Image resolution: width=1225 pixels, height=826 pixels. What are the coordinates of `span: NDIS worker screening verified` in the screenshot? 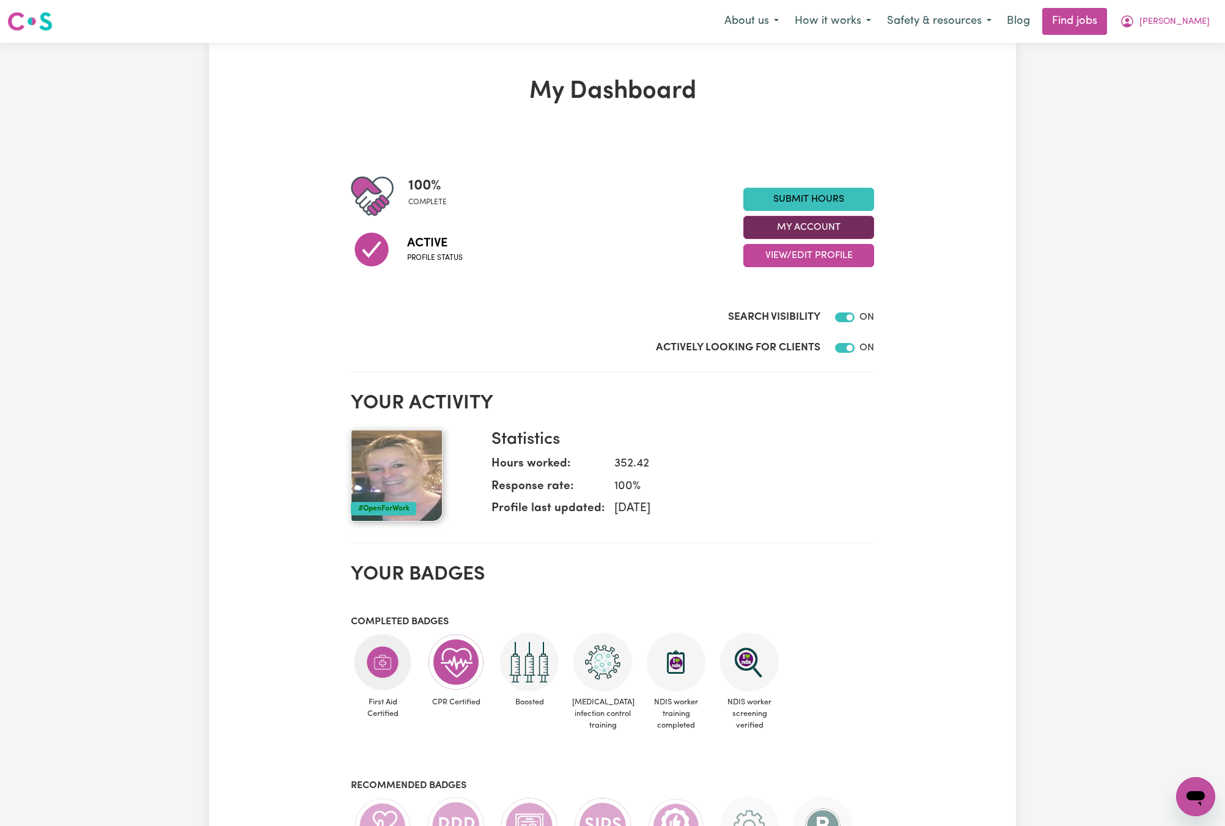 It's located at (750, 714).